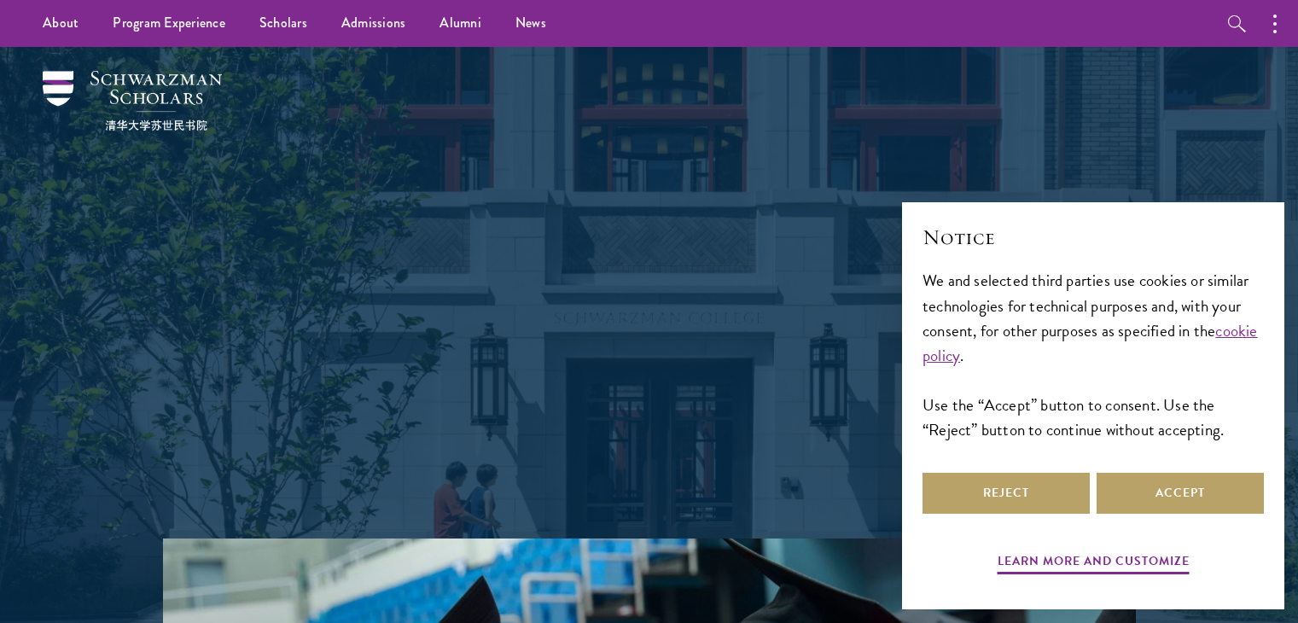 The height and width of the screenshot is (623, 1298). Describe the element at coordinates (1093, 354) in the screenshot. I see `div: We and selected third parties use cookies or similar technologies for technical purposes and, wit...` at that location.